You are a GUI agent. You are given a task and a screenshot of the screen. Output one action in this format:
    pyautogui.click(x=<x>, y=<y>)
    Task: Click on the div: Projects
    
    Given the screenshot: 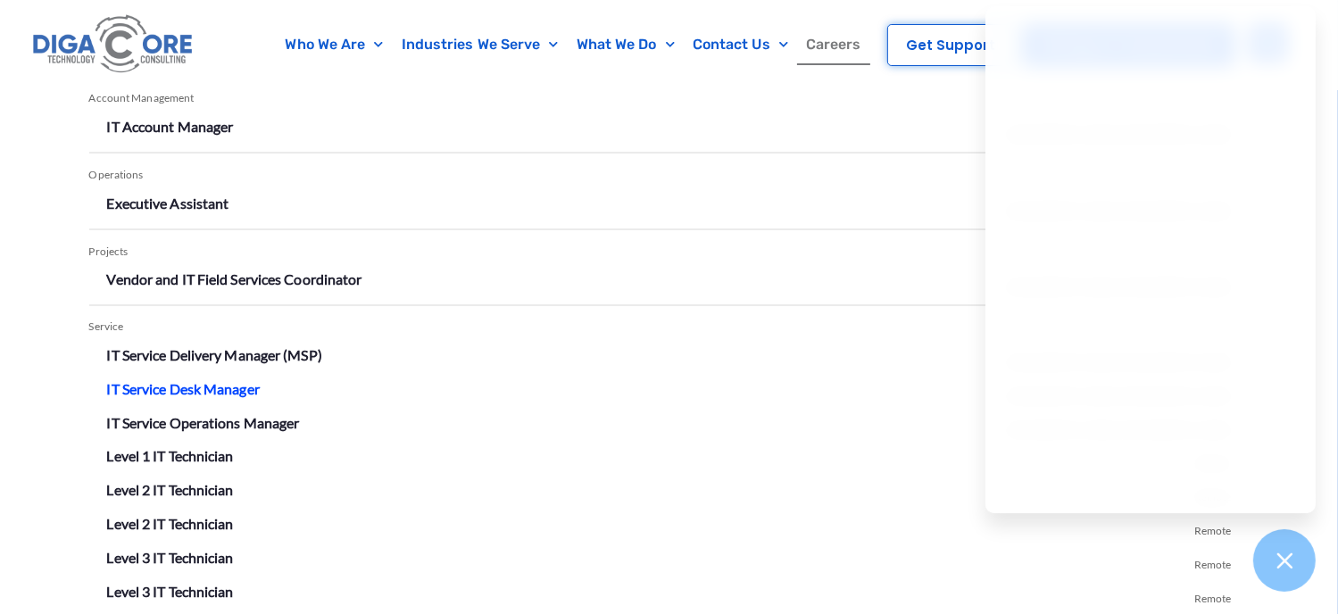 What is the action you would take?
    pyautogui.click(x=669, y=252)
    